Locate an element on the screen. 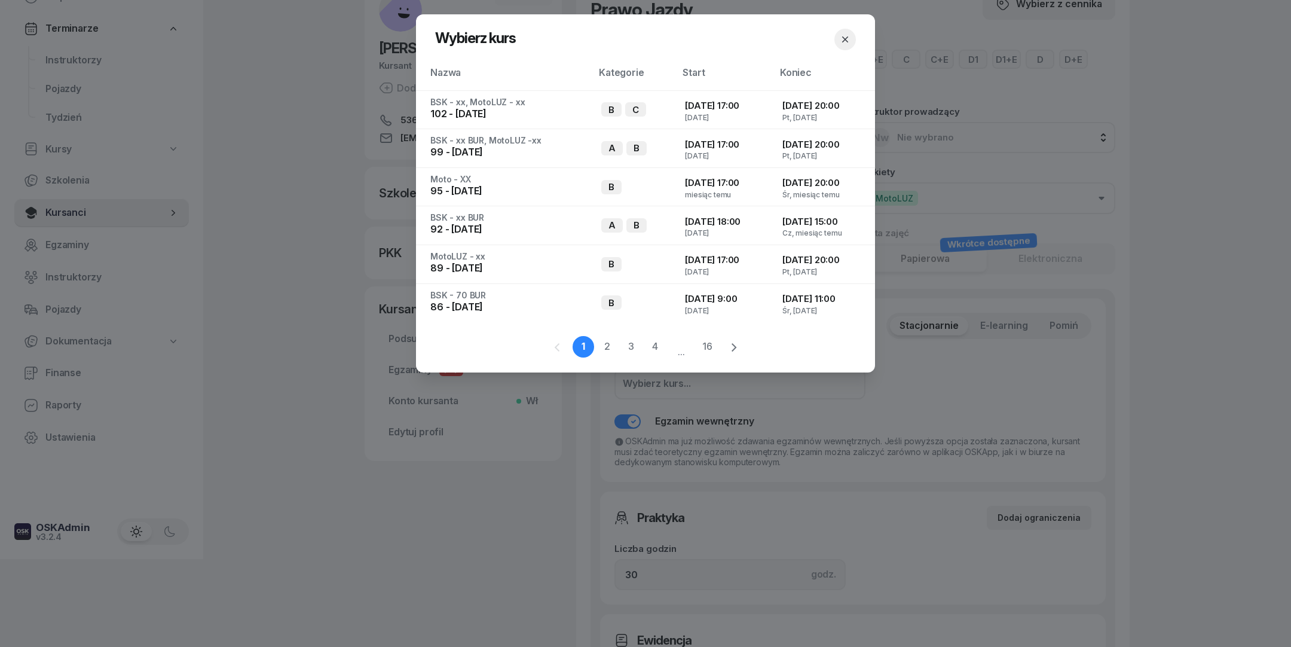 This screenshot has height=647, width=1291. div: BSK - xx BUR, MotoLUZ -xx is located at coordinates (506, 140).